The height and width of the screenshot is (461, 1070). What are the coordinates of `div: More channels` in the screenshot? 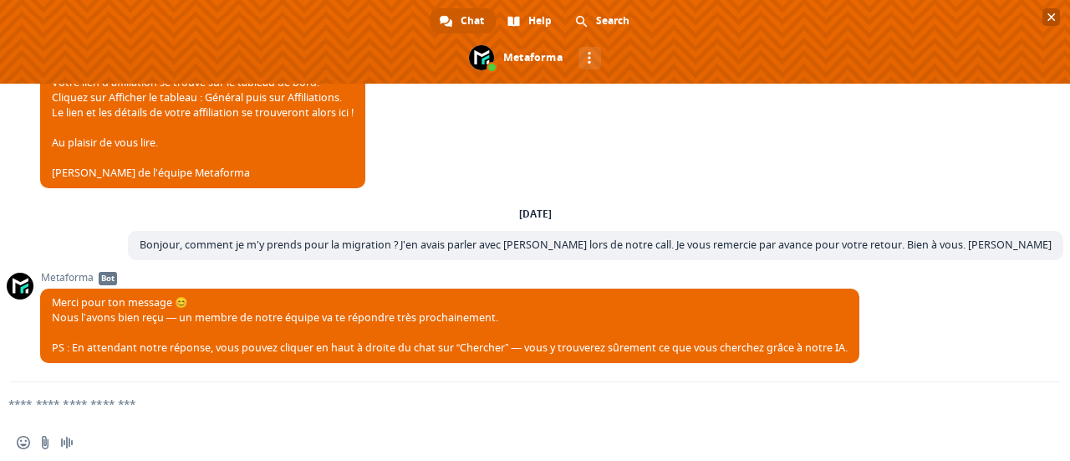 It's located at (589, 58).